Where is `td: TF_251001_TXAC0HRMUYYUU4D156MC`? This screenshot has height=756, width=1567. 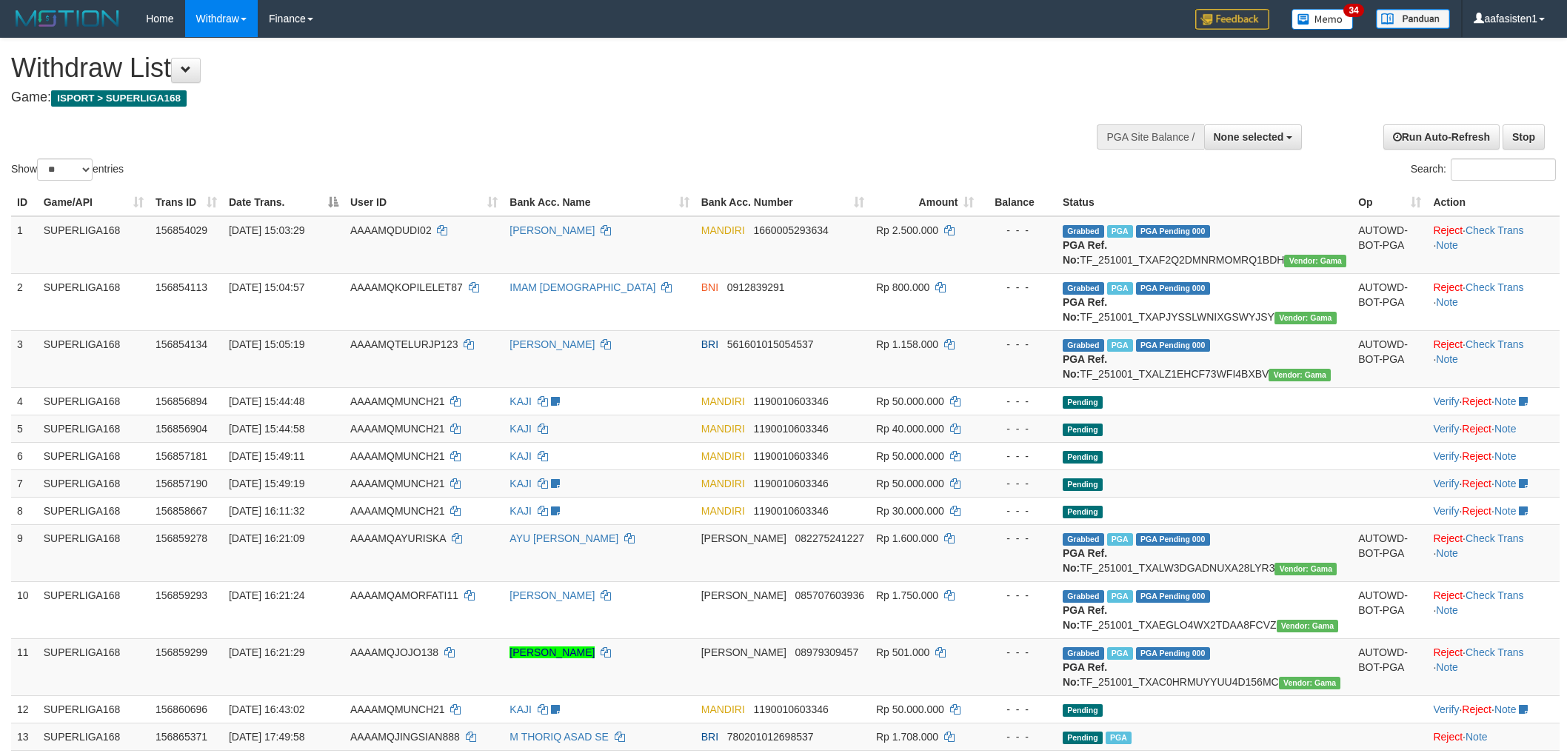 td: TF_251001_TXAC0HRMUYYUU4D156MC is located at coordinates (1204, 667).